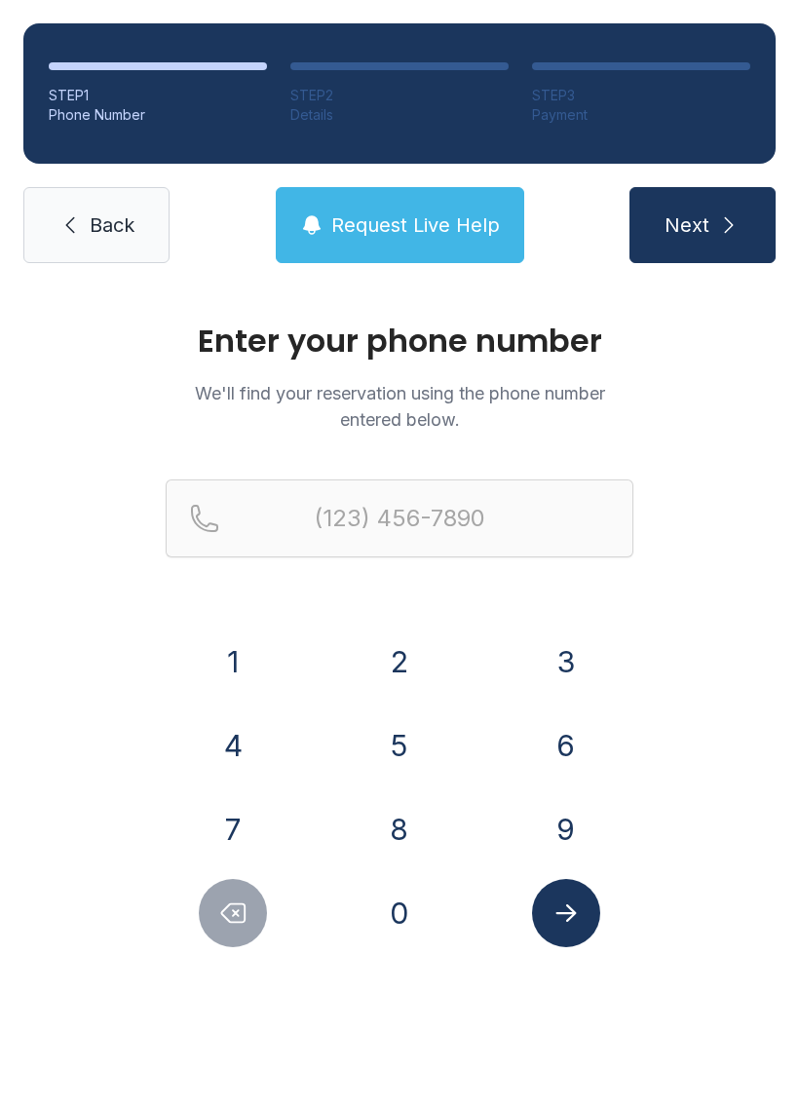 The image size is (799, 1107). What do you see at coordinates (687, 225) in the screenshot?
I see `span: Next` at bounding box center [687, 225].